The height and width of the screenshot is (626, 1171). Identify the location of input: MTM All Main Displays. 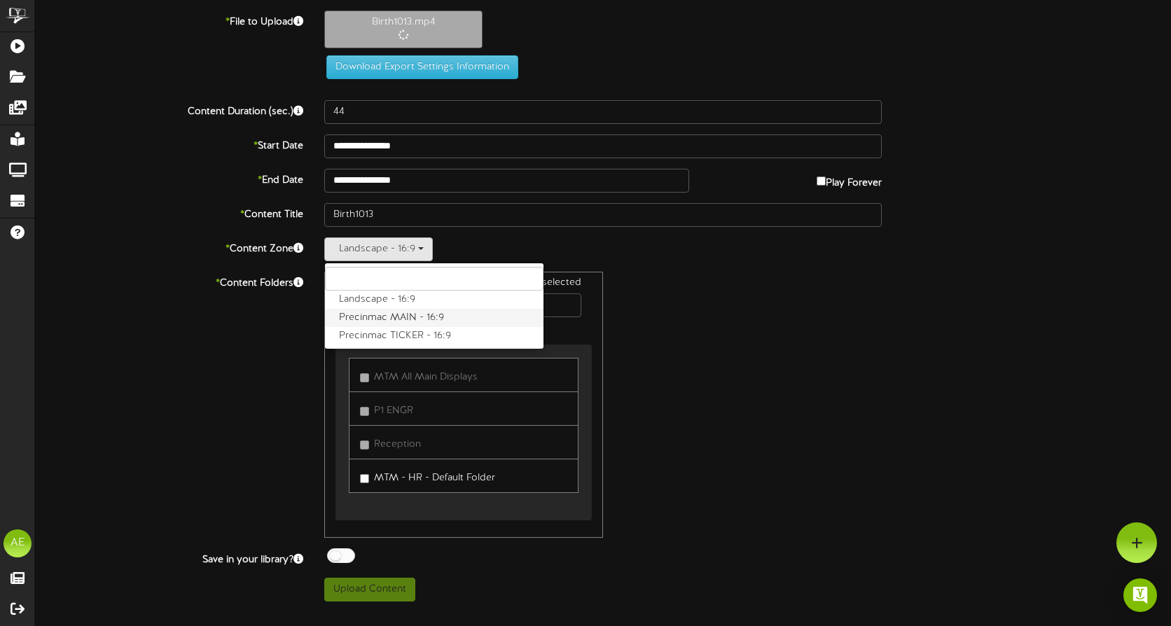
(364, 377).